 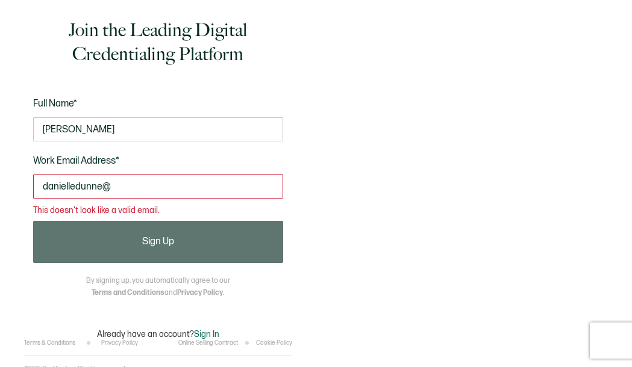 I want to click on a: Online Selling Contract, so click(x=208, y=343).